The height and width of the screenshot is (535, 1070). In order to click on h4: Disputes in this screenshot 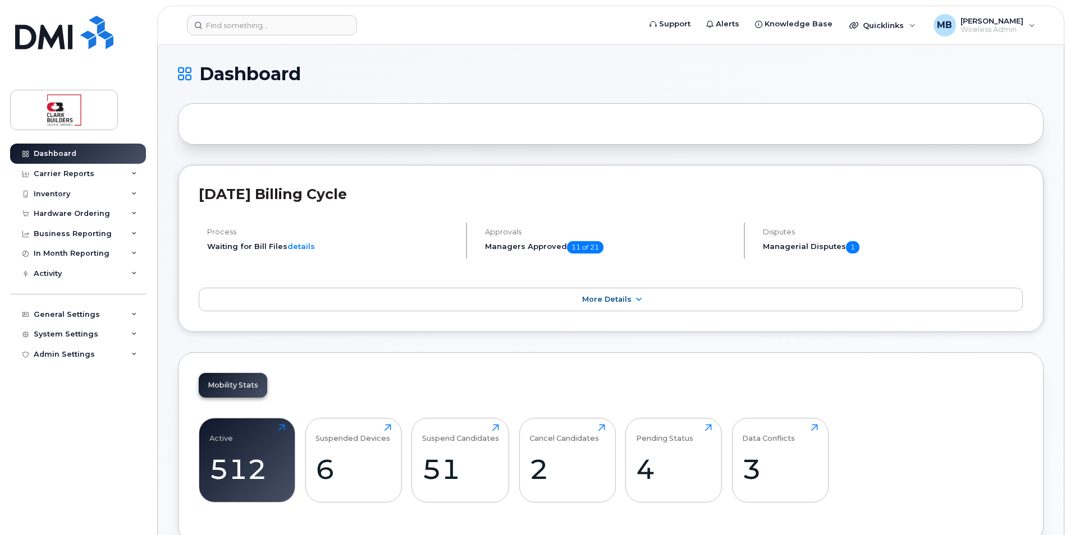, I will do `click(892, 232)`.